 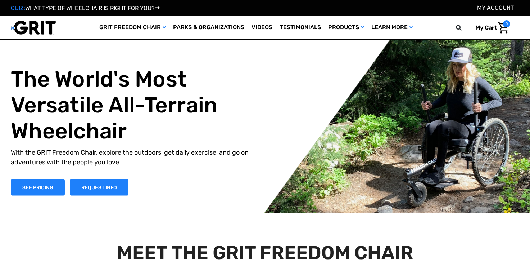 What do you see at coordinates (85, 8) in the screenshot?
I see `a: QUIZ:WHAT TYPE OF WHEELCHAIR IS RIGHT FOR YOU?` at bounding box center [85, 8].